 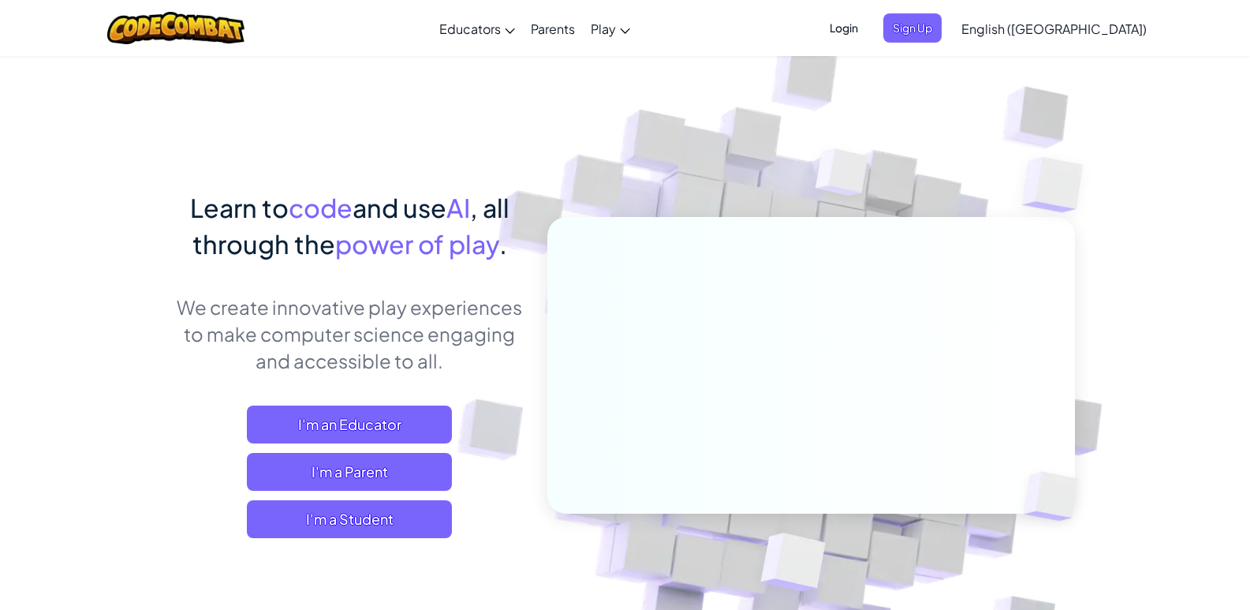 What do you see at coordinates (399, 207) in the screenshot?
I see `span: and use` at bounding box center [399, 207].